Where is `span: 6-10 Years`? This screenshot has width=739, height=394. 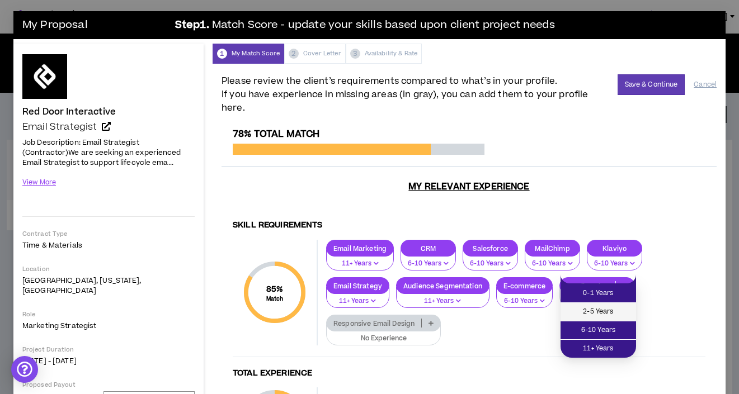 span: 6-10 Years is located at coordinates (598, 331).